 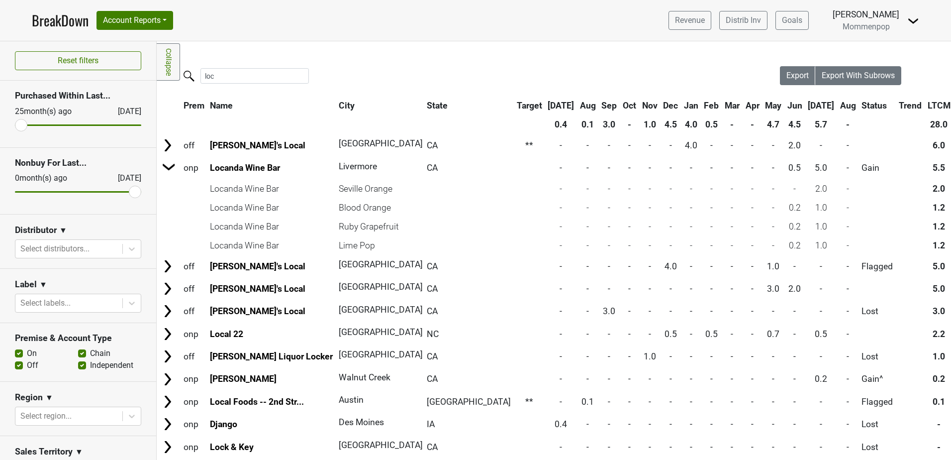 What do you see at coordinates (878, 105) in the screenshot?
I see `th: Status: activate to sort column ascending` at bounding box center [878, 105].